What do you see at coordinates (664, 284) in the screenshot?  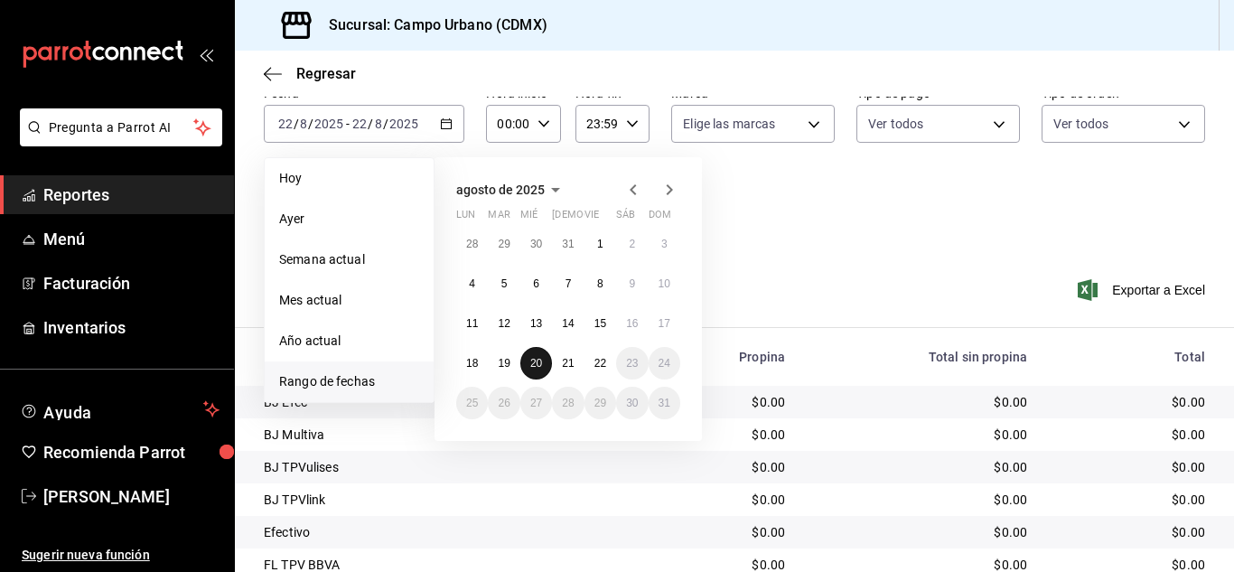 I see `button: 10 de agosto de 2025` at bounding box center [664, 284].